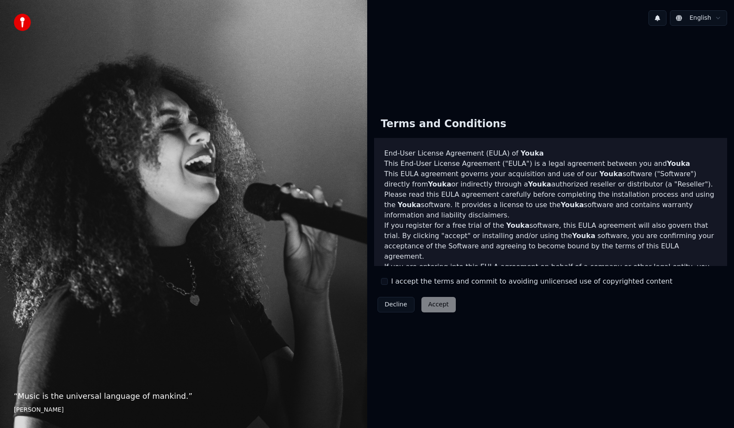  Describe the element at coordinates (184, 396) in the screenshot. I see `p: “ Music is the universal language of mankind. ”` at that location.